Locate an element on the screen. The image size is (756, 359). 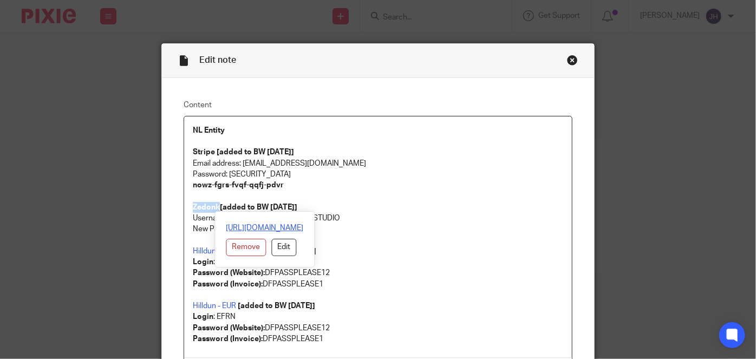
strong: NL Entity is located at coordinates (209, 131).